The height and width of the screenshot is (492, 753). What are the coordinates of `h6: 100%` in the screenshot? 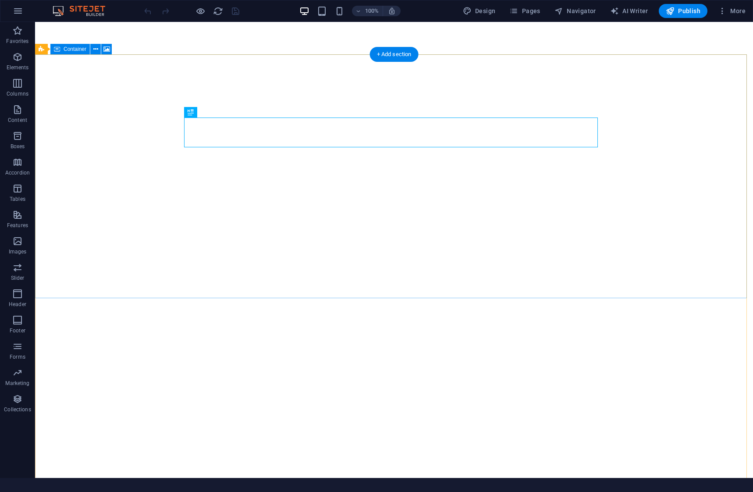 It's located at (372, 11).